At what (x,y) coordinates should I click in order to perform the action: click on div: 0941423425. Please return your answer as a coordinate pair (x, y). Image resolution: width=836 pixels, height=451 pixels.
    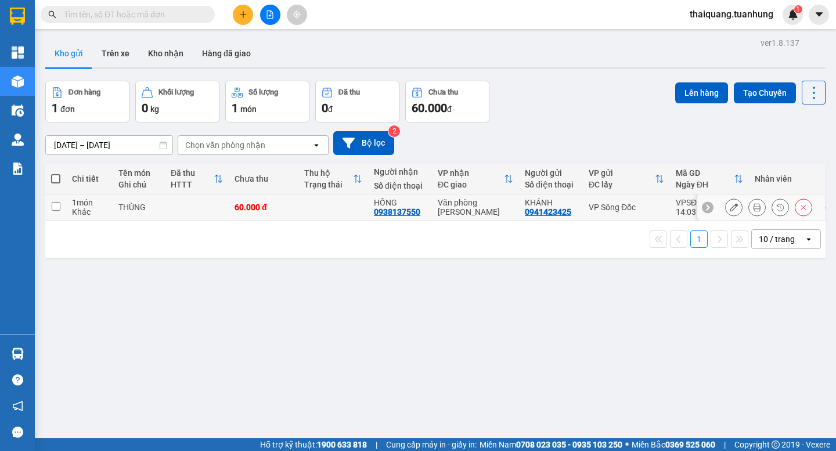
    Looking at the image, I should click on (548, 212).